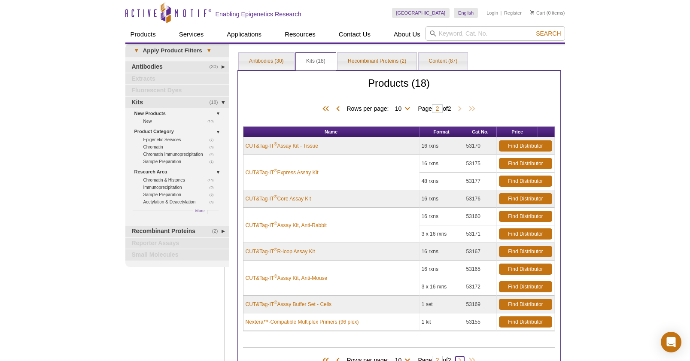  Describe the element at coordinates (181, 202) in the screenshot. I see `a: (5)Acetylation & Deacetylation` at that location.